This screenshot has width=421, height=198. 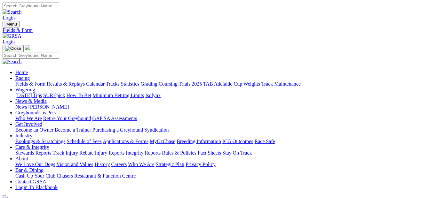 I want to click on a: Calendar, so click(x=95, y=84).